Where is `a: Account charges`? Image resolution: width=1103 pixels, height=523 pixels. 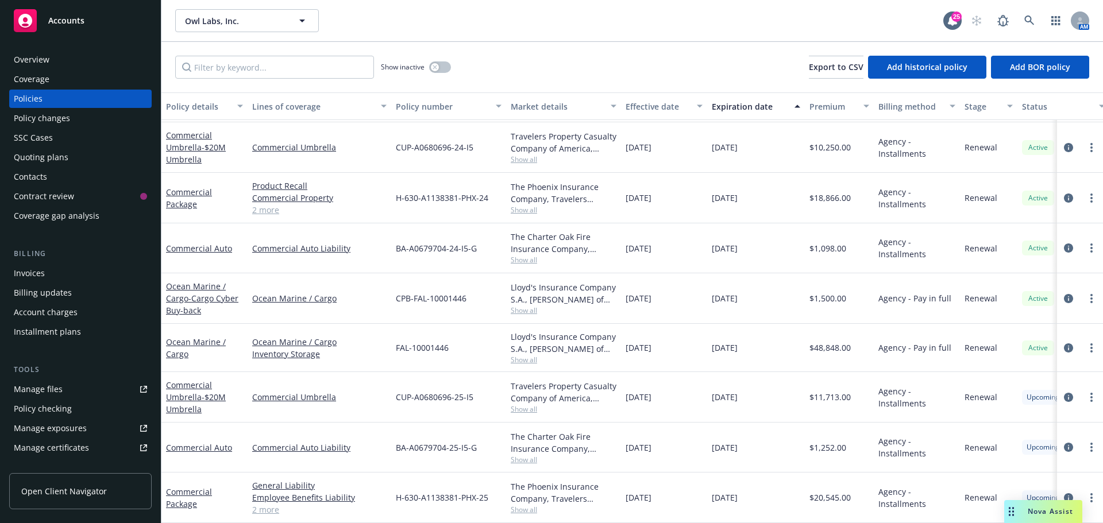
a: Account charges is located at coordinates (80, 313).